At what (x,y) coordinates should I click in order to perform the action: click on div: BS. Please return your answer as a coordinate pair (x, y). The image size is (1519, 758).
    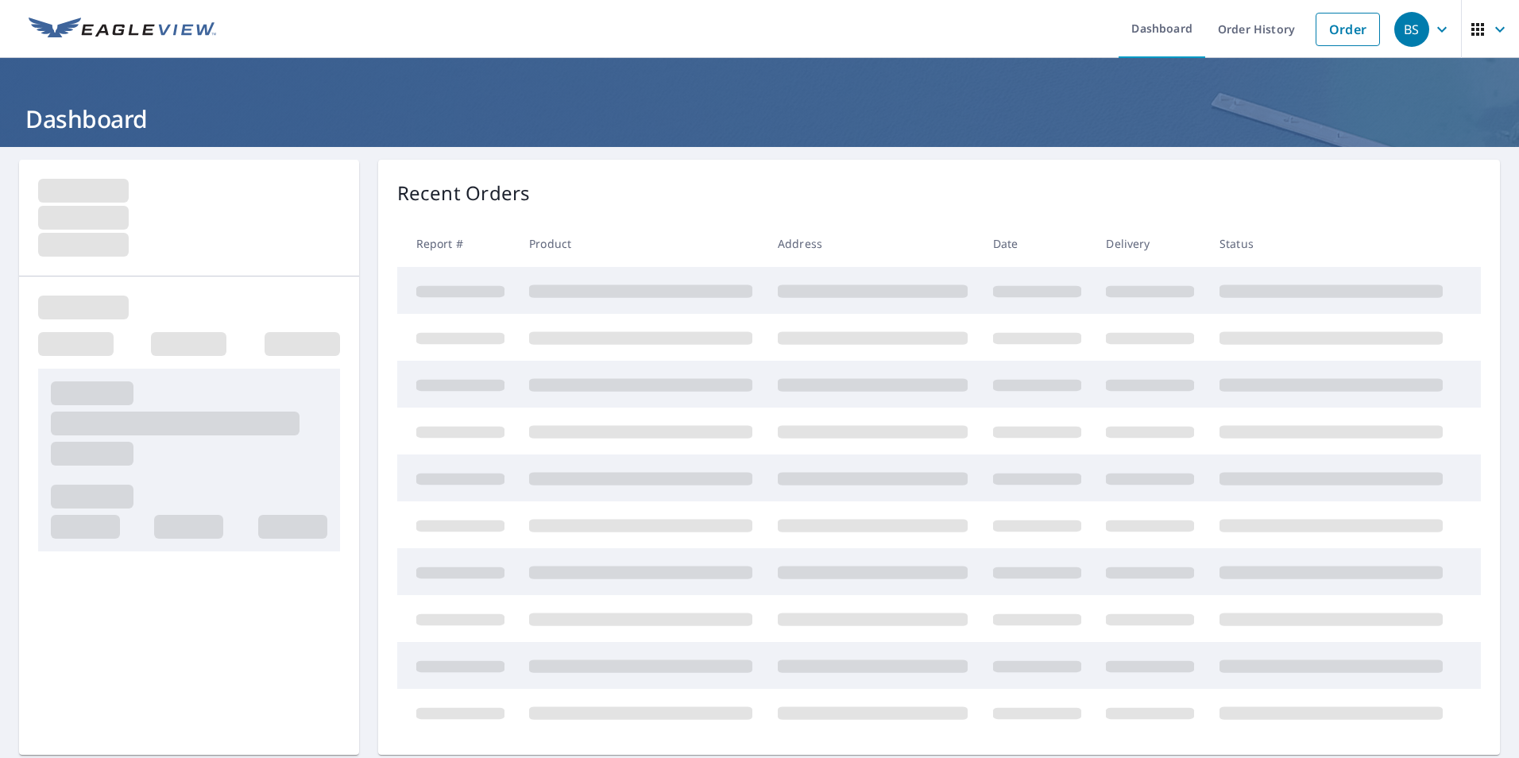
    Looking at the image, I should click on (1412, 29).